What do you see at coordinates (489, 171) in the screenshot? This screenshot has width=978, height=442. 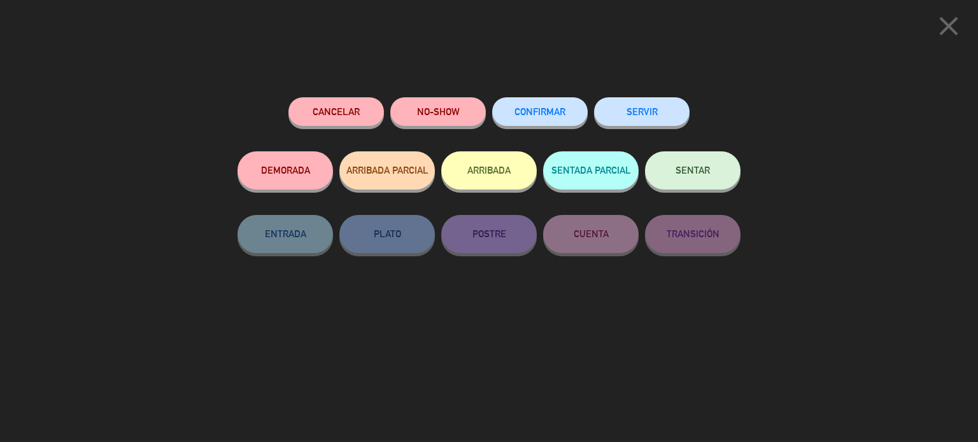 I see `button: ARRIBADA` at bounding box center [489, 171].